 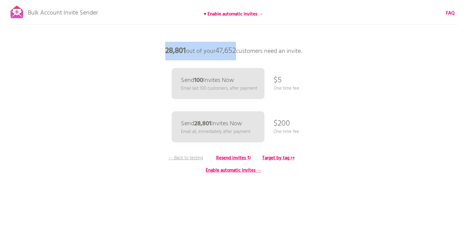 I want to click on a: Send28,801Invites Now Email all, immediately after payment, so click(x=218, y=127).